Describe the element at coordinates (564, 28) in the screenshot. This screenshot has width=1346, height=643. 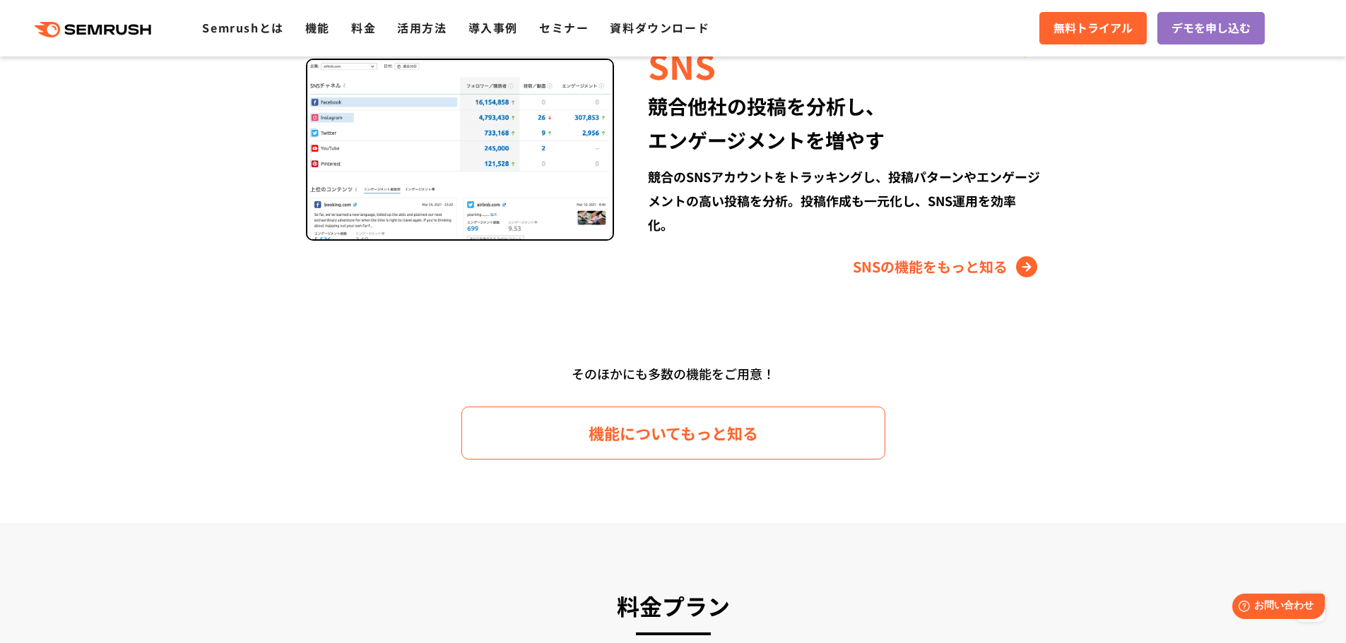
I see `a: セミナー` at that location.